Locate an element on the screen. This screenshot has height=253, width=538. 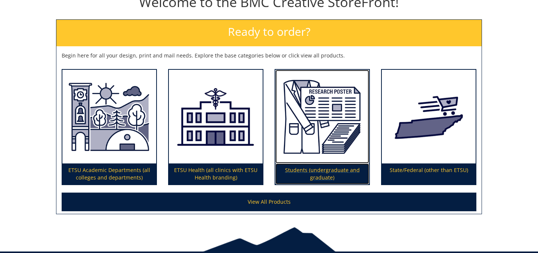
p: Students (undergraduate and graduate) is located at coordinates (322, 174).